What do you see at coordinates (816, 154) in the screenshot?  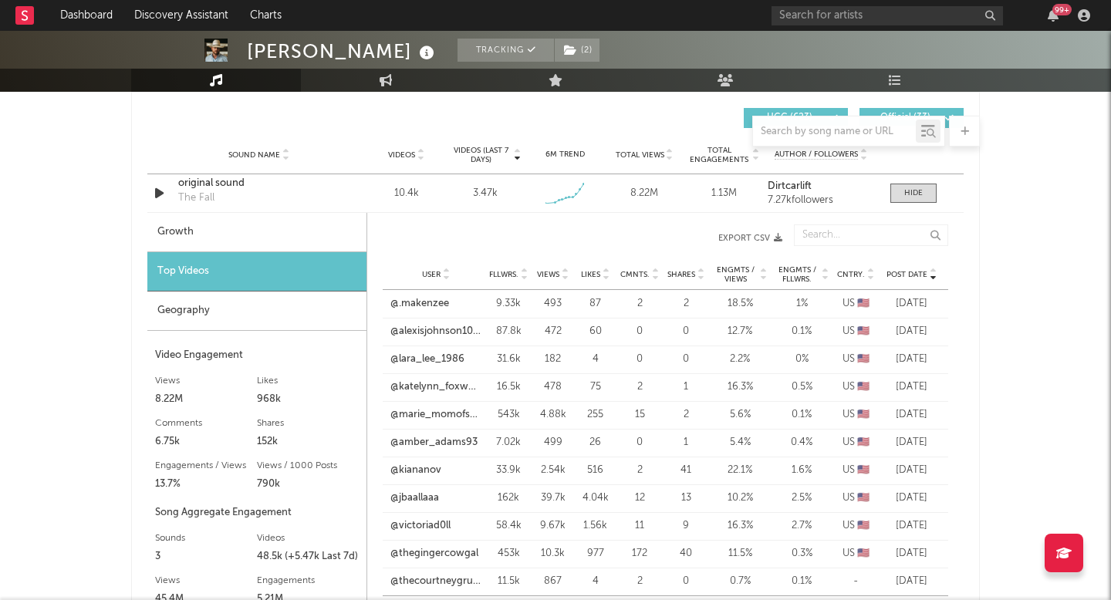 I see `span: Author / Followers` at bounding box center [816, 154].